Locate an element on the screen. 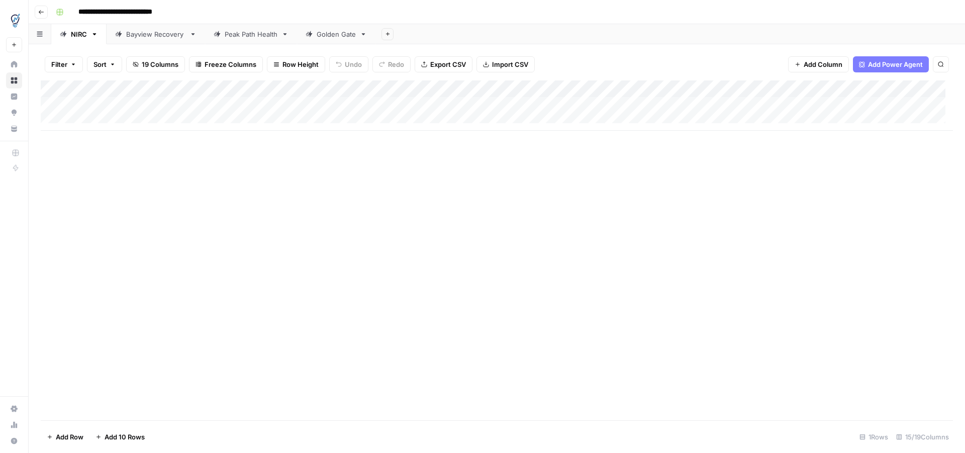 The height and width of the screenshot is (453, 965). div: Peak Path Health is located at coordinates (251, 34).